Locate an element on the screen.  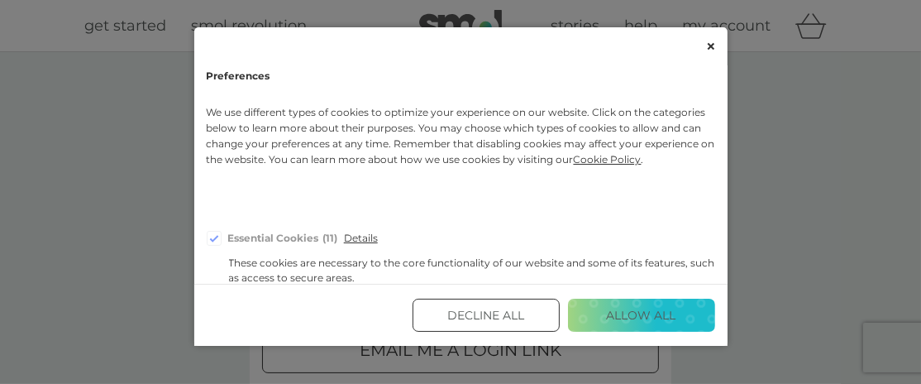
span: Details is located at coordinates (361, 238).